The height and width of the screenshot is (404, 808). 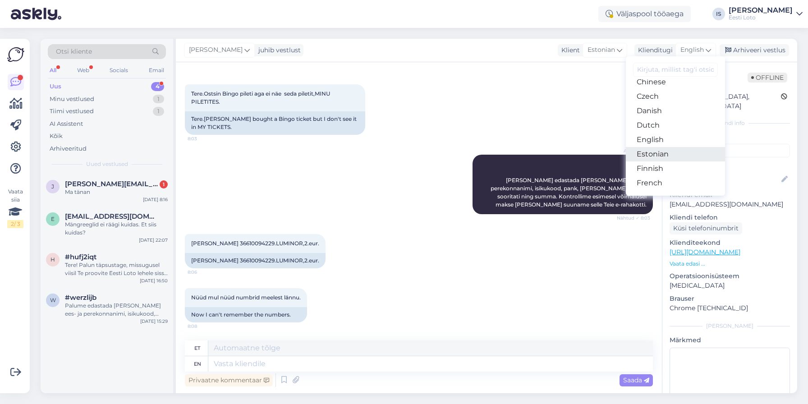 I want to click on div: et, so click(x=197, y=348).